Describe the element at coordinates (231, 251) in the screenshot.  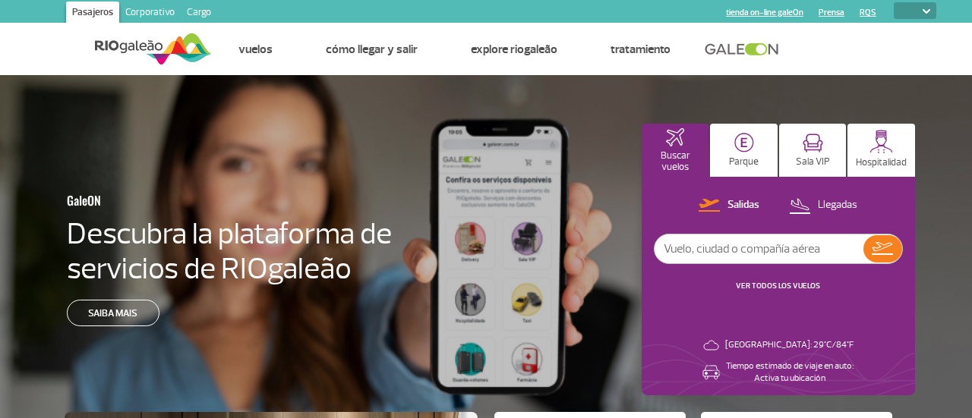
I see `h4: Descubra la plataforma de servicios de RIOgaleão` at that location.